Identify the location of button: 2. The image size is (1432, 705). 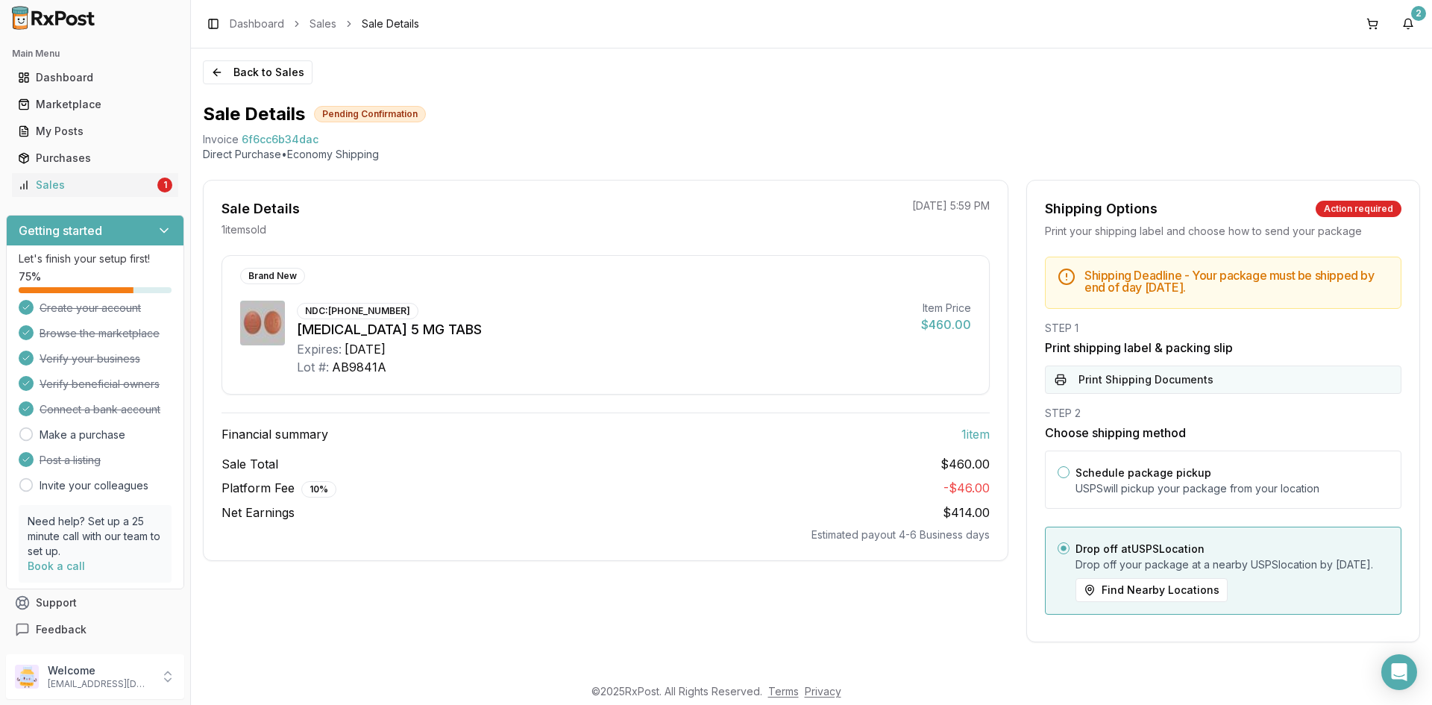
(1408, 24).